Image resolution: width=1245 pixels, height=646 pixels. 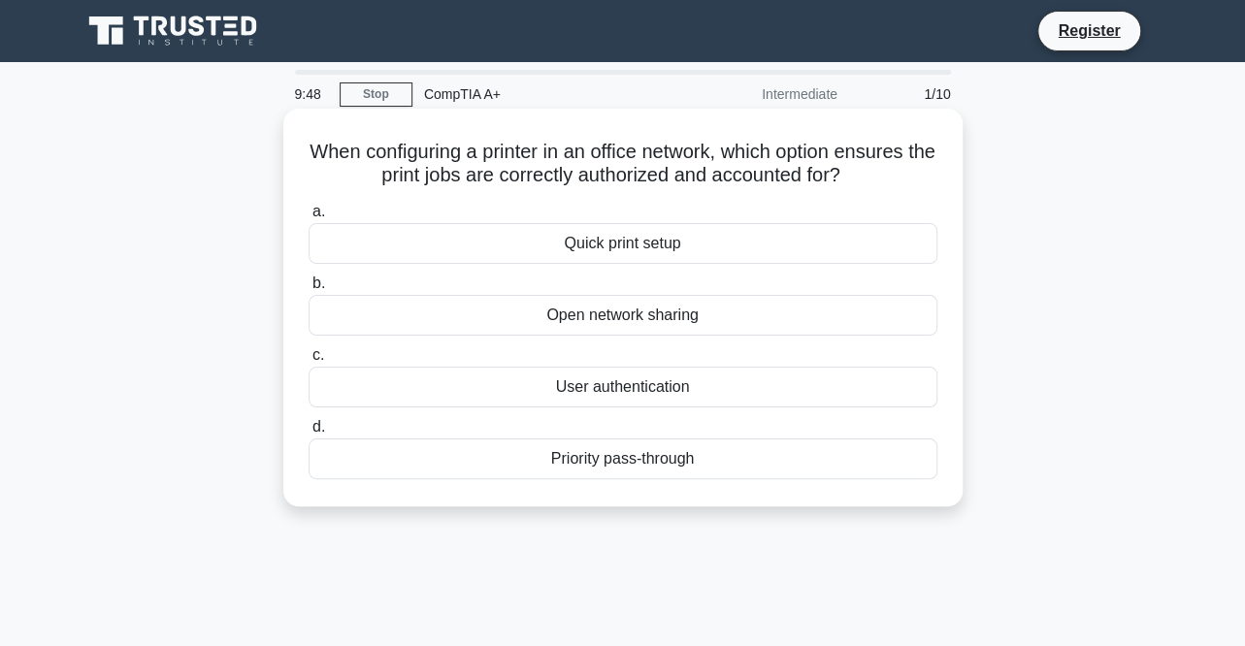 I want to click on div: Priority pass-through, so click(x=623, y=459).